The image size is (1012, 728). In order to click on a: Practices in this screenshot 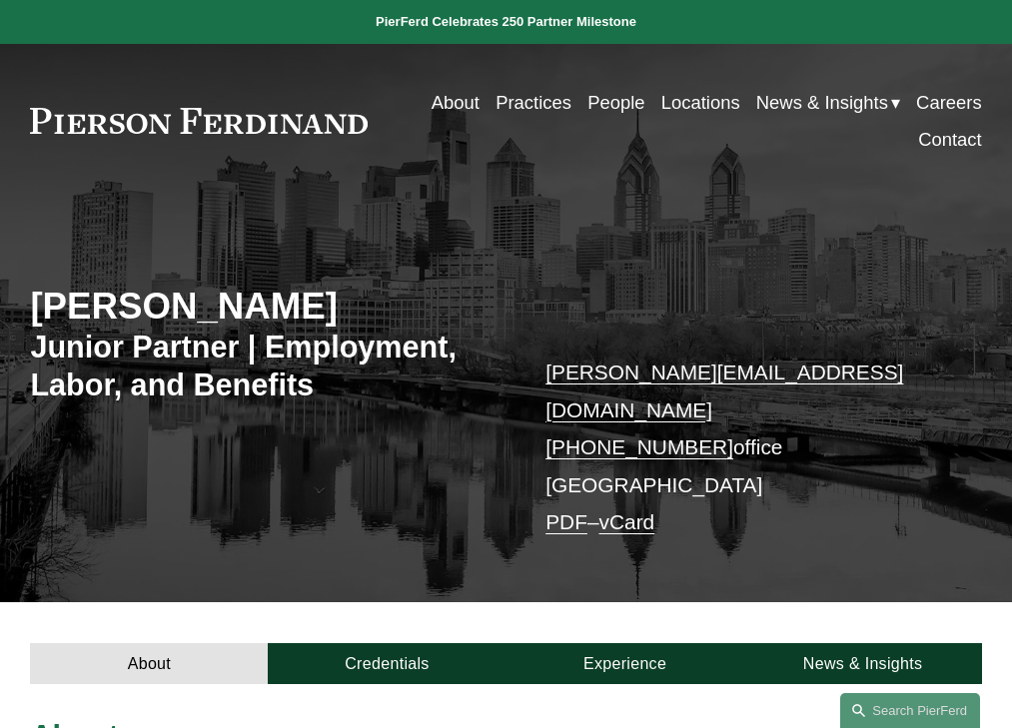, I will do `click(534, 102)`.